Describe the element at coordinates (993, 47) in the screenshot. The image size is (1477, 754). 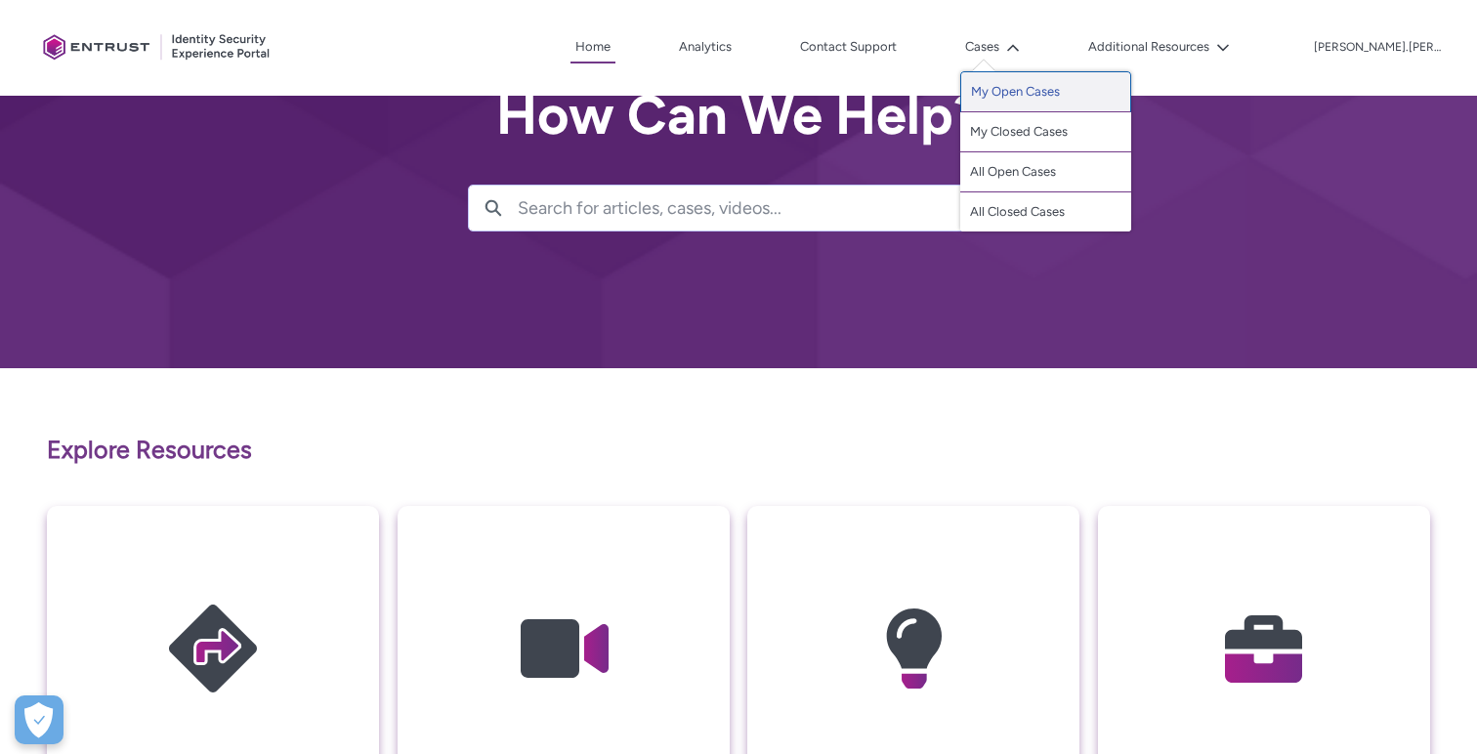
I see `button: Cases` at that location.